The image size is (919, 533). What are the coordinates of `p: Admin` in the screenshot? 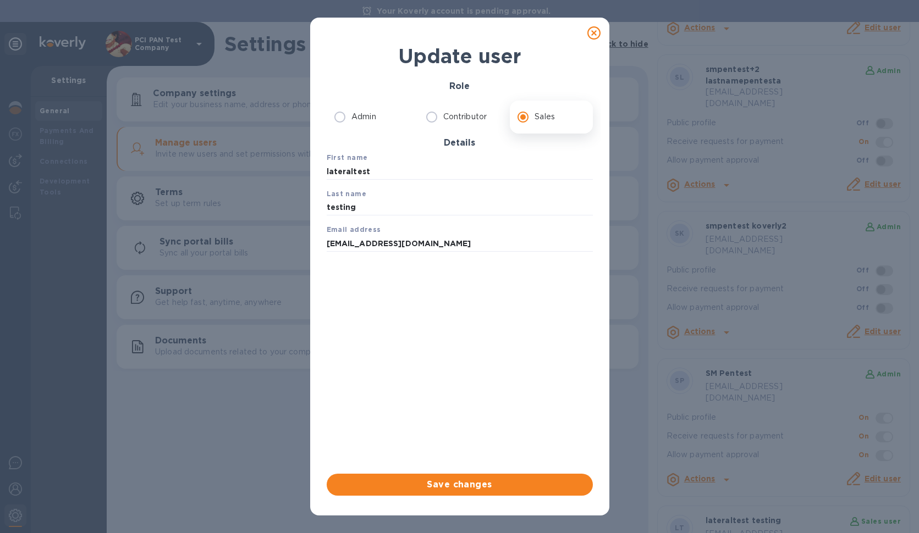 It's located at (363, 117).